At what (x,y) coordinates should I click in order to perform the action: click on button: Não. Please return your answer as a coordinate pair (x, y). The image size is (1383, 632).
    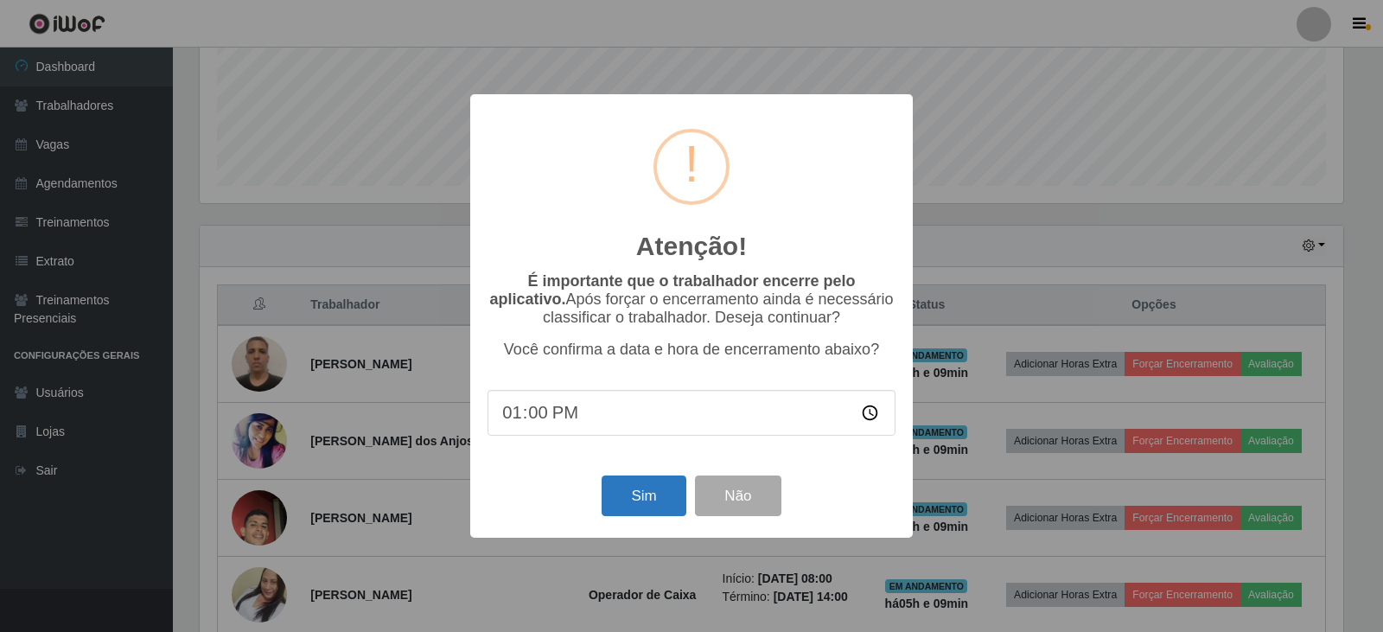
    Looking at the image, I should click on (737, 495).